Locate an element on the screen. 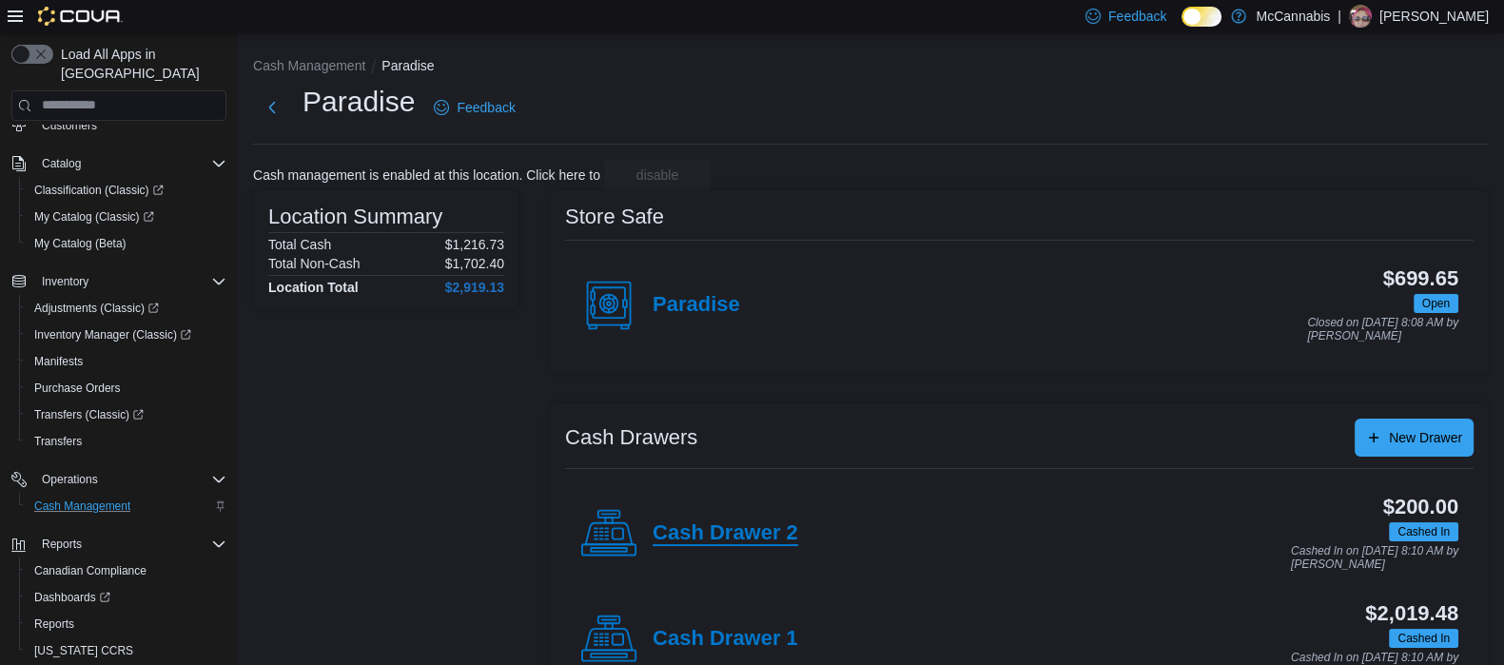  a: Transfers (Classic) is located at coordinates (88, 415).